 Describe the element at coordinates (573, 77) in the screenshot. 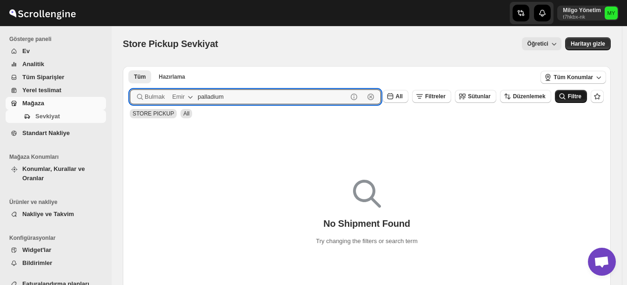

I see `button: Tüm Konumlar` at that location.